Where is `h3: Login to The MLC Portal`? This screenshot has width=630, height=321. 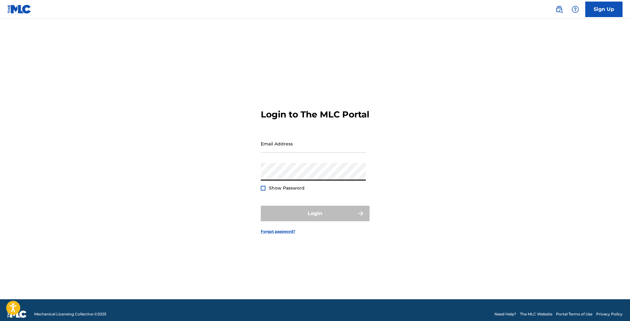
h3: Login to The MLC Portal is located at coordinates (315, 114).